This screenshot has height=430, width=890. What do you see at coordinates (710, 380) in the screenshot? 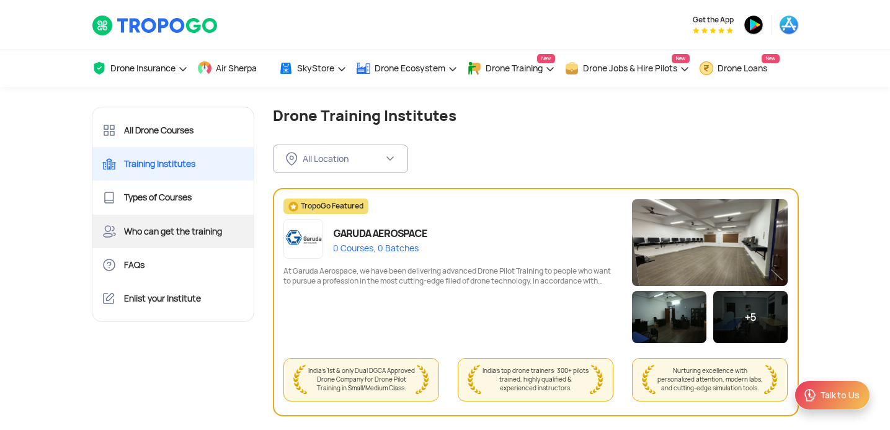
I see `span: Nurturing excellence with personalized attention, modern labs, and cutting-edge simulation tools.` at bounding box center [710, 380].